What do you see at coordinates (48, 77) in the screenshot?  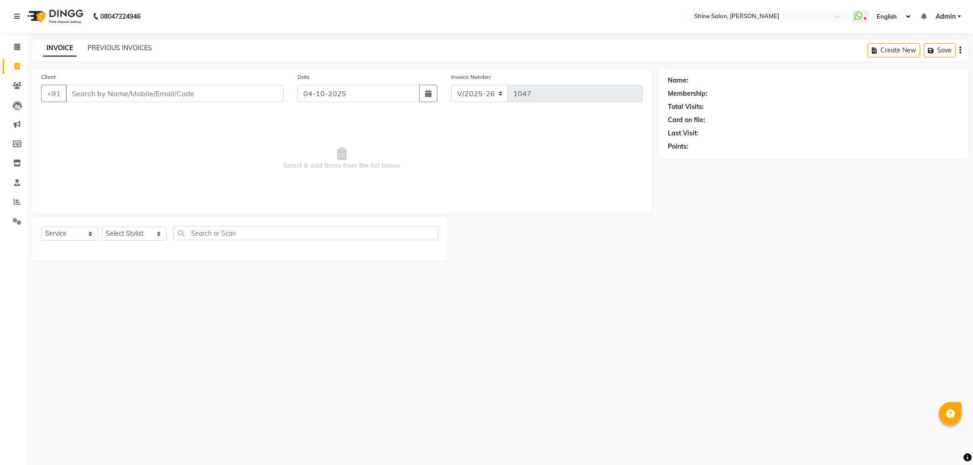 I see `label: Client` at bounding box center [48, 77].